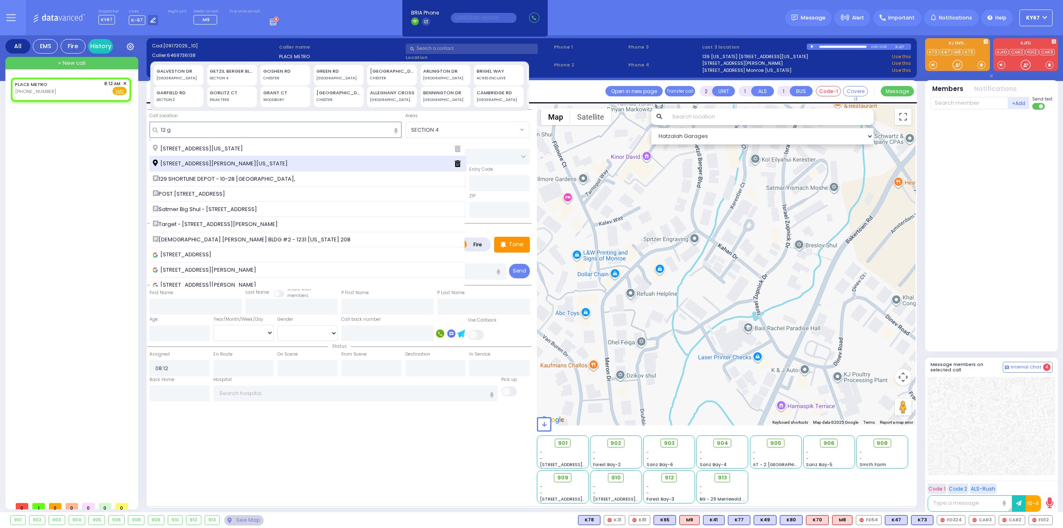 The height and width of the screenshot is (528, 1063). Describe the element at coordinates (243, 319) in the screenshot. I see `div: Year/Month/Week/Day` at that location.